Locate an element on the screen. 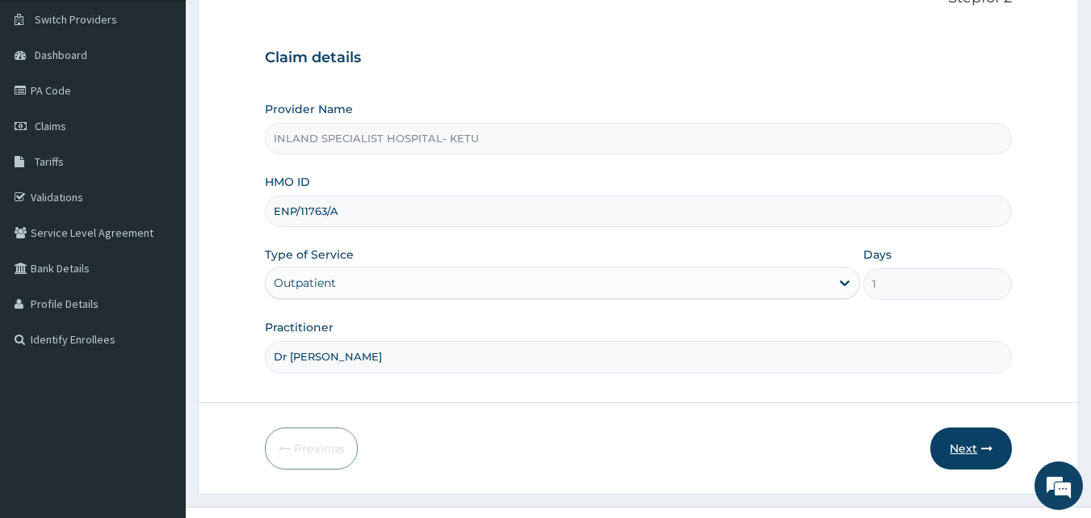 Image resolution: width=1091 pixels, height=518 pixels. label: Practitioner is located at coordinates (299, 327).